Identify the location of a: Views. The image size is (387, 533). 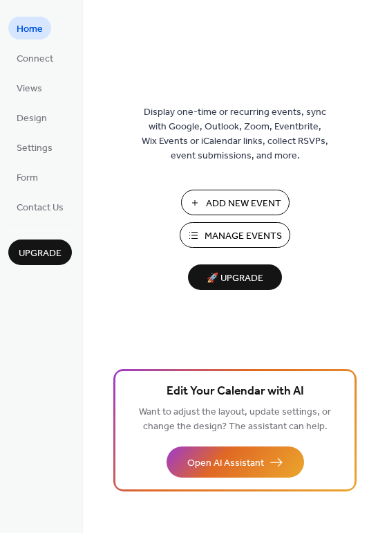
(29, 87).